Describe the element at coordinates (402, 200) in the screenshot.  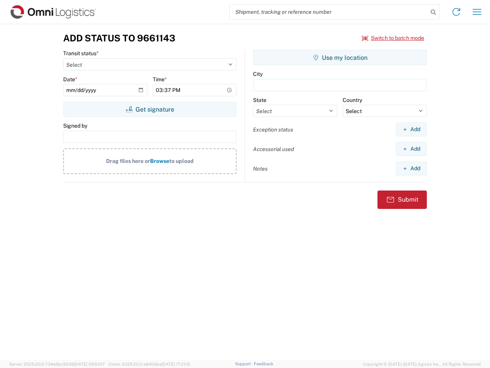
I see `button: Submit` at that location.